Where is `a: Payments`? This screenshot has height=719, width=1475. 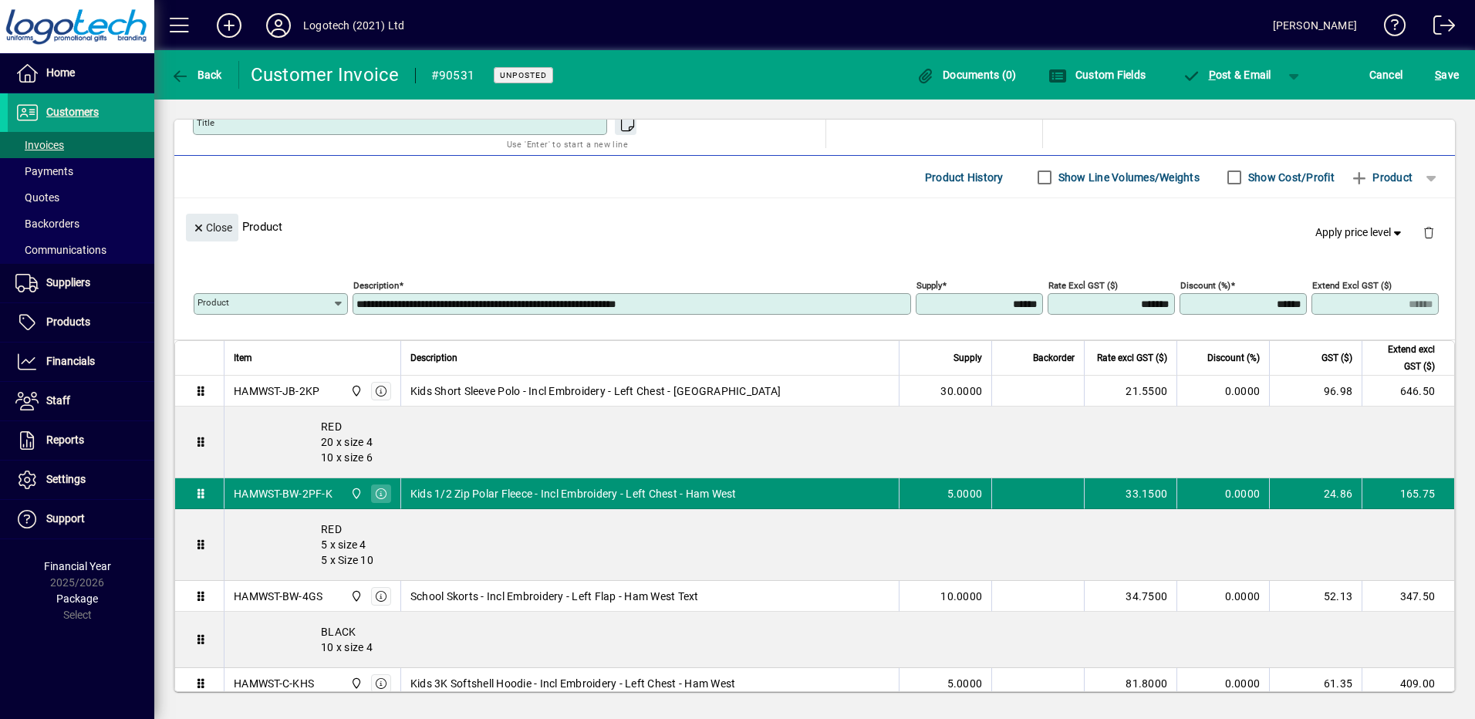
a: Payments is located at coordinates (81, 171).